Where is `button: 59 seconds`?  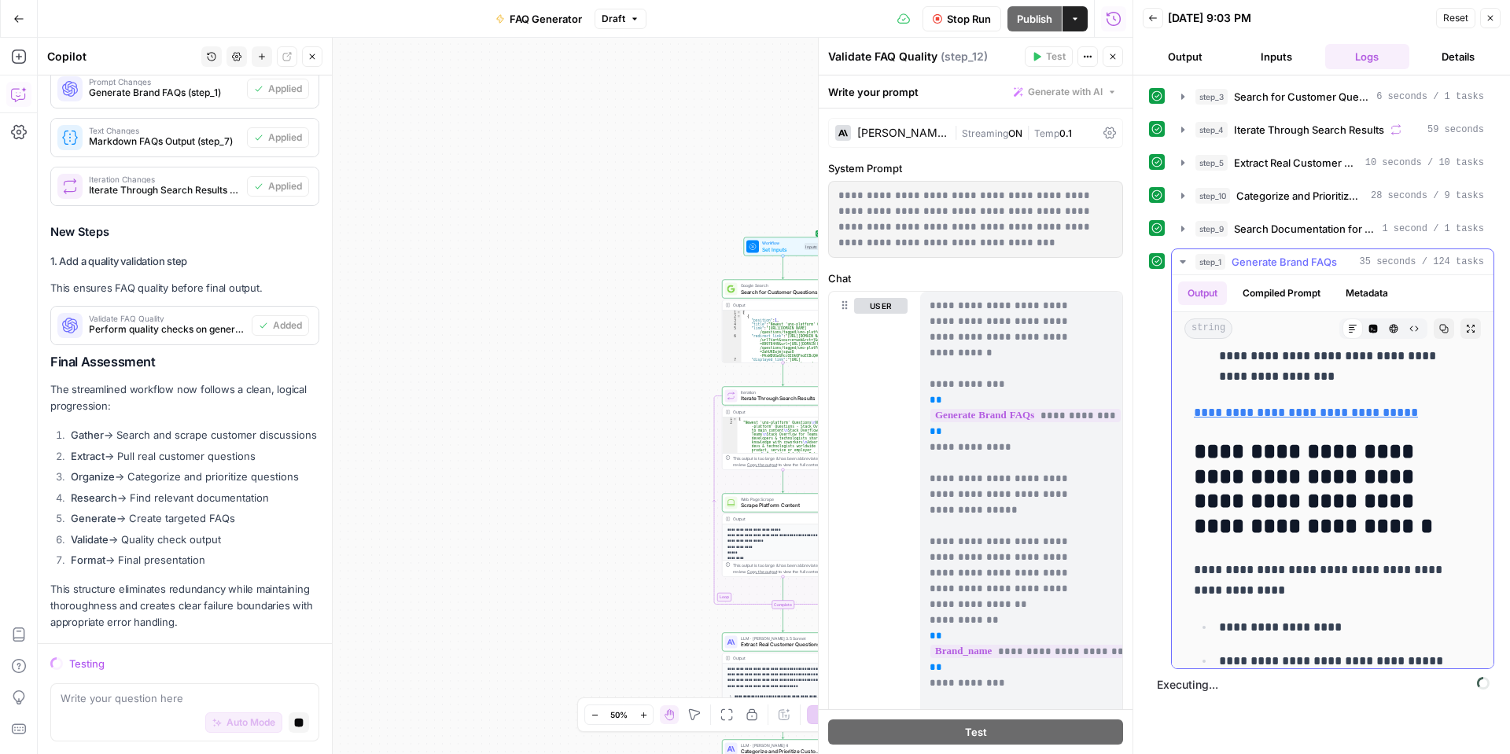 button: 59 seconds is located at coordinates (1333, 130).